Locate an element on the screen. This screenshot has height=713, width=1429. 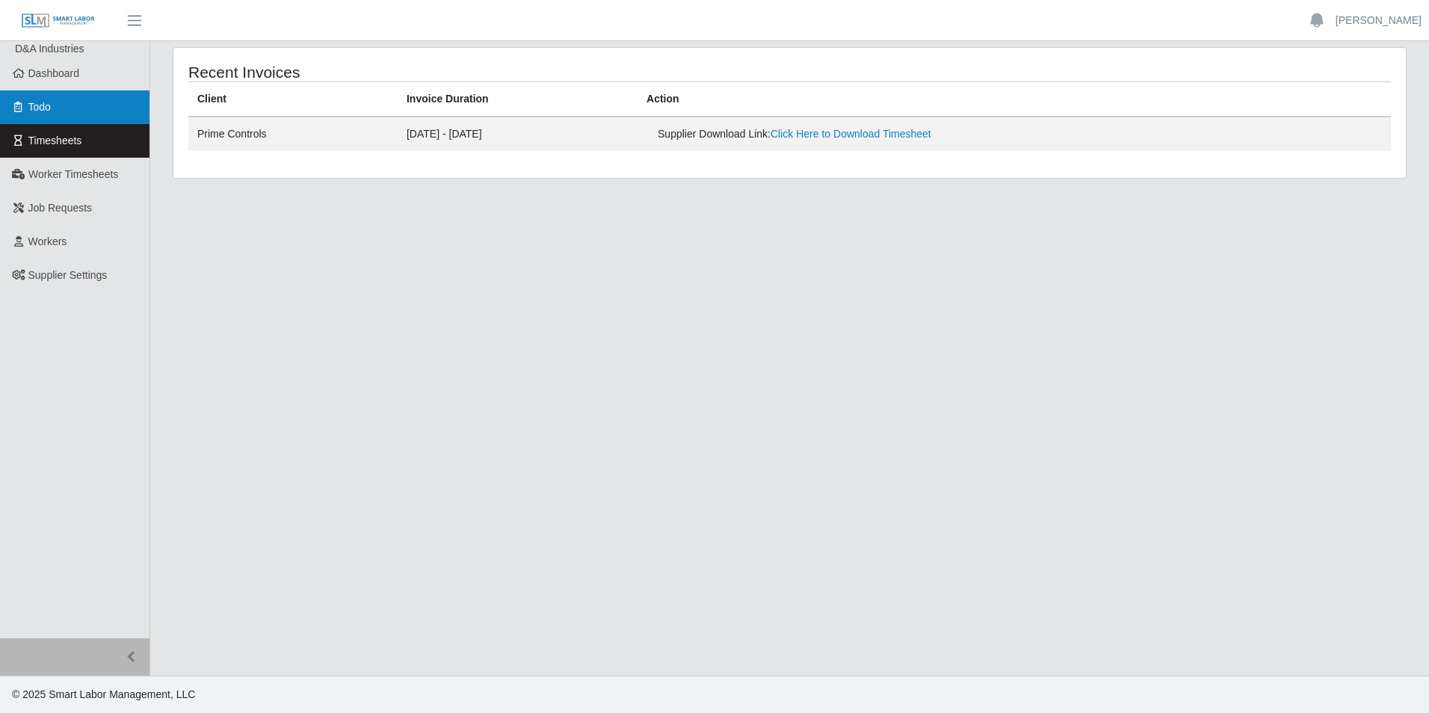
div: Supplier Download Link: is located at coordinates (892, 134).